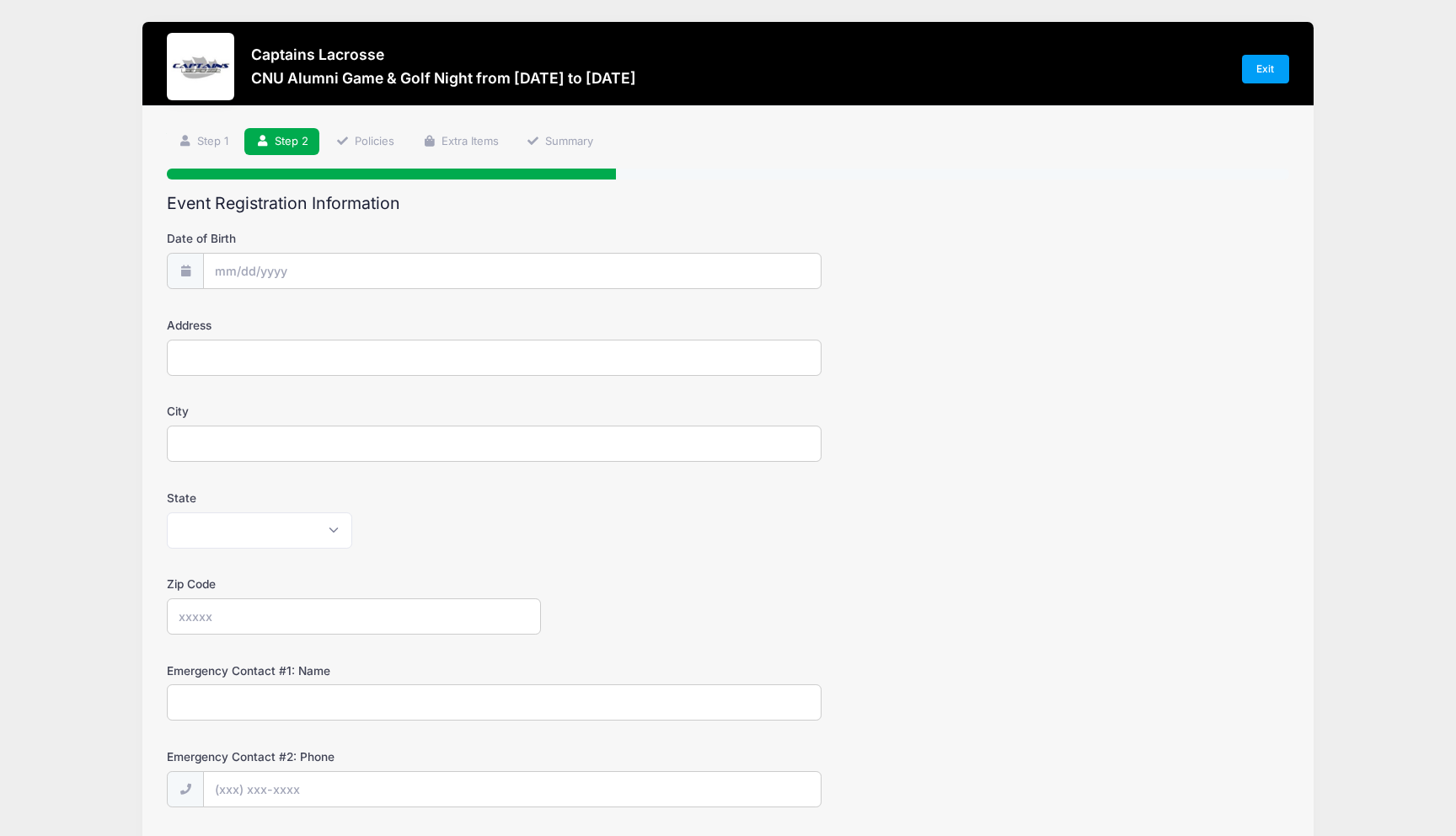 The width and height of the screenshot is (1456, 836). I want to click on label: Date of Birth, so click(354, 239).